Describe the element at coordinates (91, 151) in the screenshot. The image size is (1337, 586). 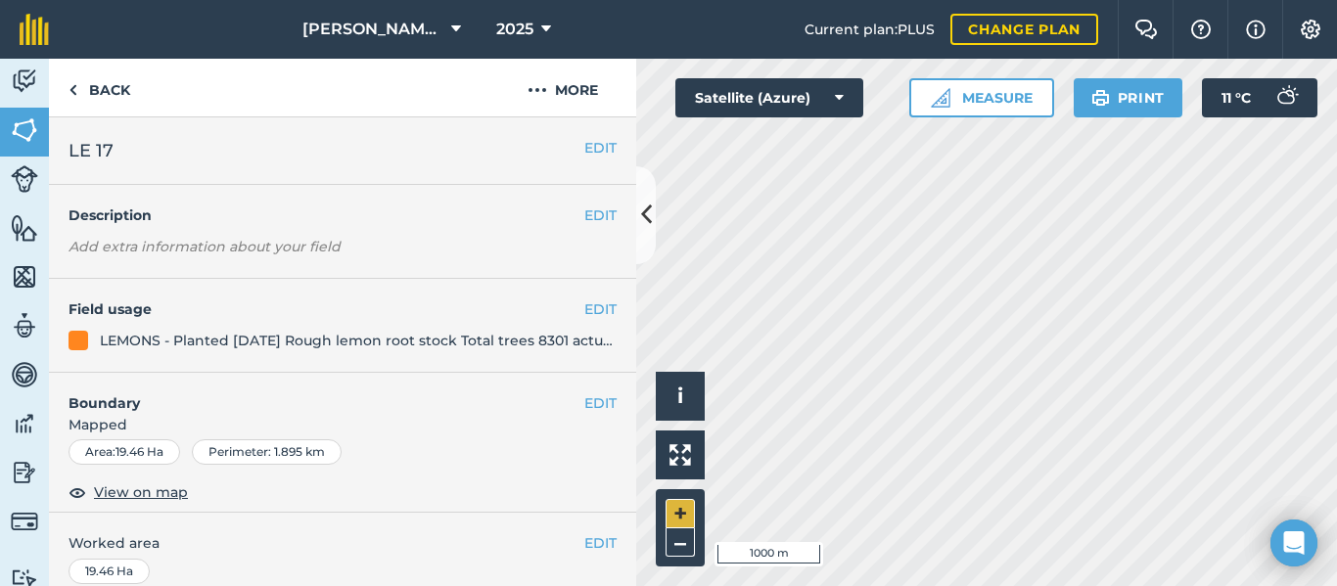
I see `span: LE 17` at that location.